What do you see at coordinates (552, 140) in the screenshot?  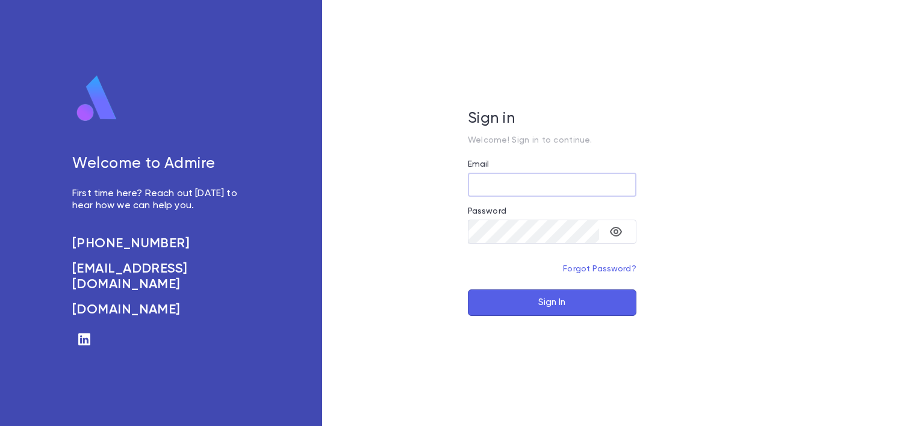 I see `p: Welcome! Sign in to continue.` at bounding box center [552, 140].